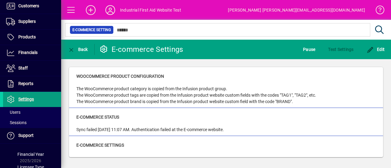 The height and width of the screenshot is (168, 391). What do you see at coordinates (92, 30) in the screenshot?
I see `span: E-commerce Setting` at bounding box center [92, 30].